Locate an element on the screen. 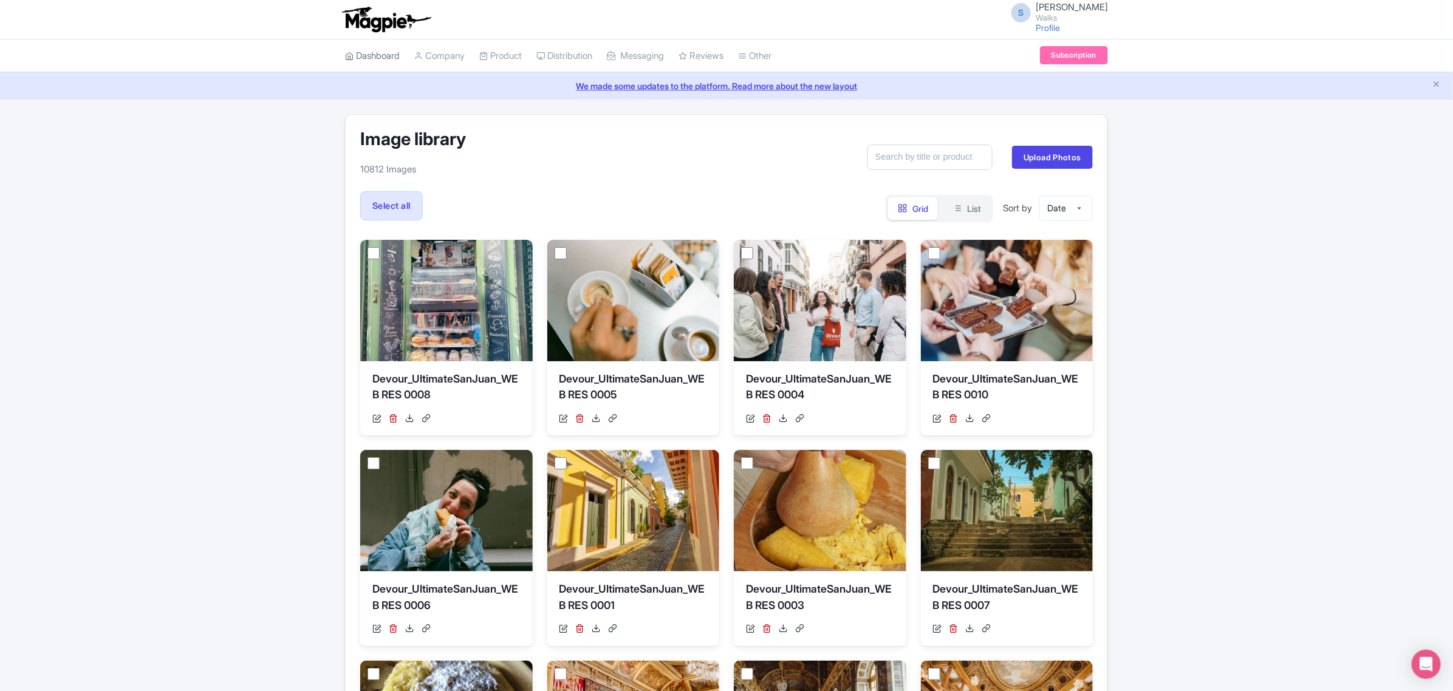 This screenshot has width=1453, height=691. span: S is located at coordinates (1021, 13).